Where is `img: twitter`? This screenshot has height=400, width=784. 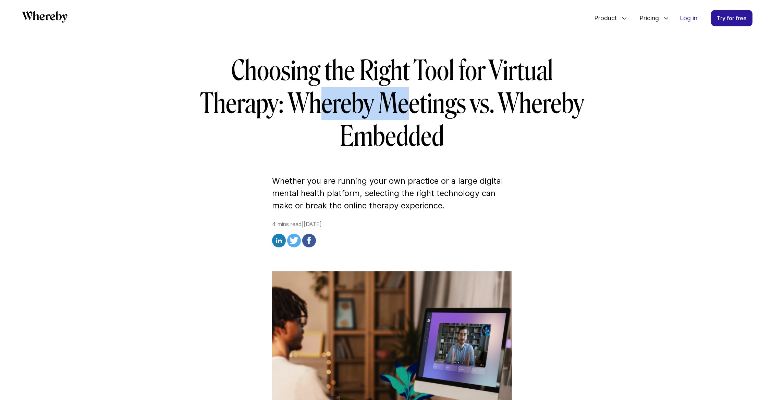 img: twitter is located at coordinates (294, 241).